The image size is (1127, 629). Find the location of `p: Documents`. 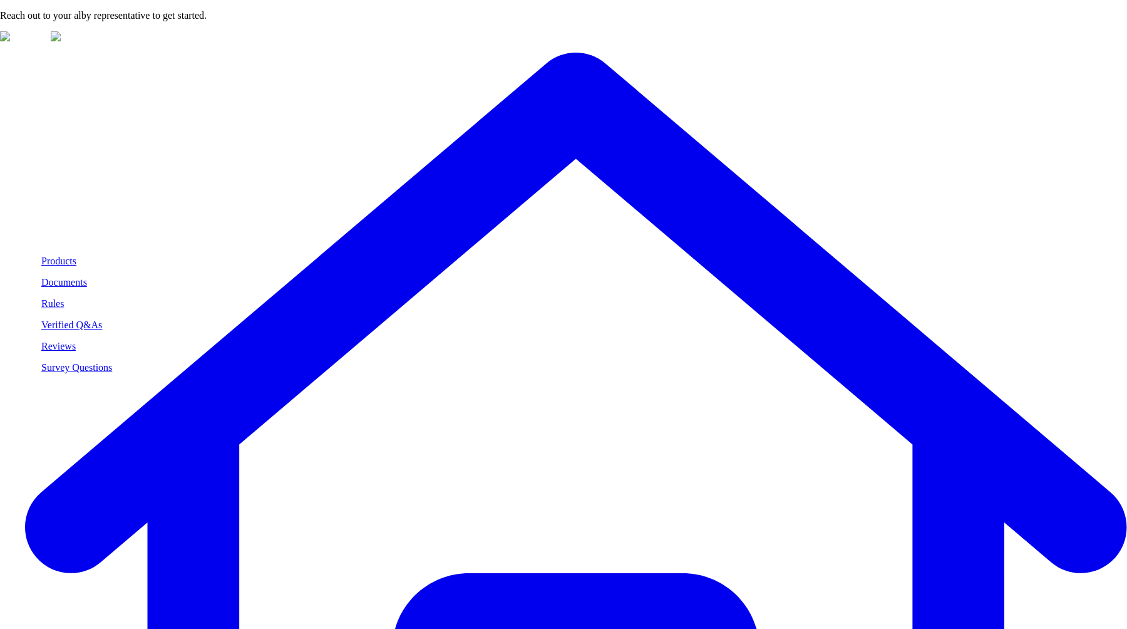

p: Documents is located at coordinates (76, 282).